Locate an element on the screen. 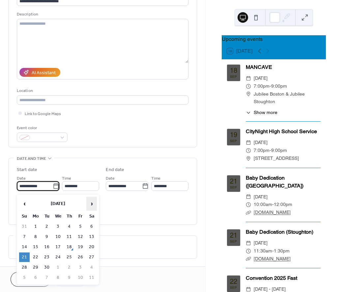  div: 22 is located at coordinates (234, 282).